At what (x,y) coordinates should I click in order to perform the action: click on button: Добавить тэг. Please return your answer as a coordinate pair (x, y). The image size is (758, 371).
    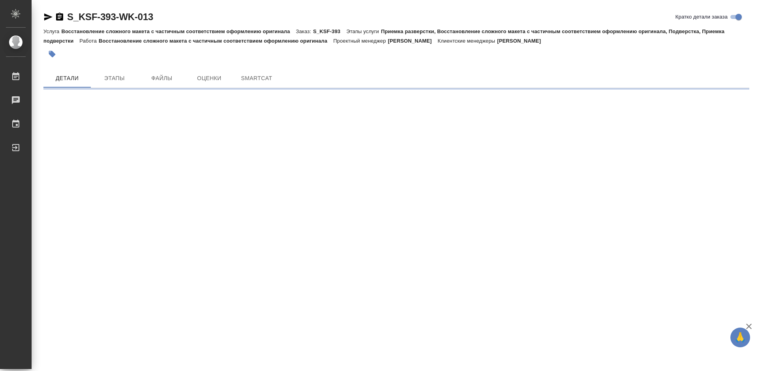
    Looking at the image, I should click on (52, 54).